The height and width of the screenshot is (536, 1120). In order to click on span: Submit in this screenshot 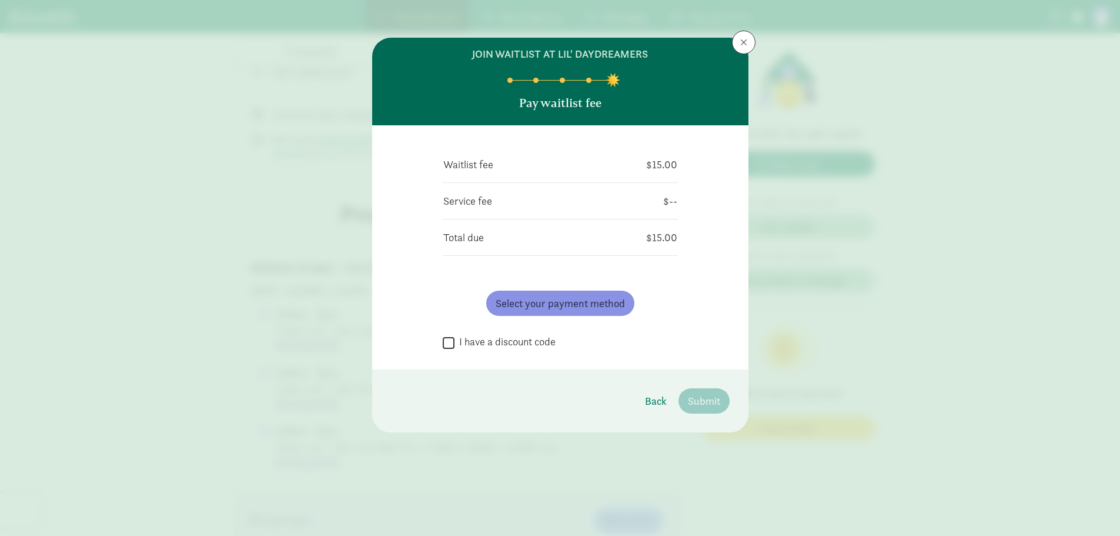, I will do `click(704, 400)`.